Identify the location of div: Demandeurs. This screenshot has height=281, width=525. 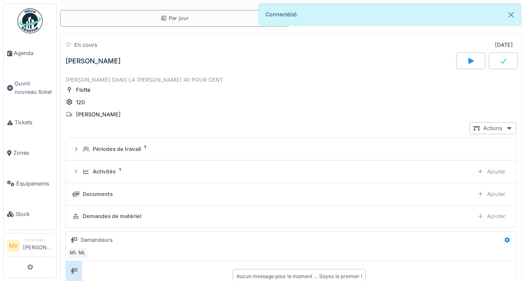
(96, 240).